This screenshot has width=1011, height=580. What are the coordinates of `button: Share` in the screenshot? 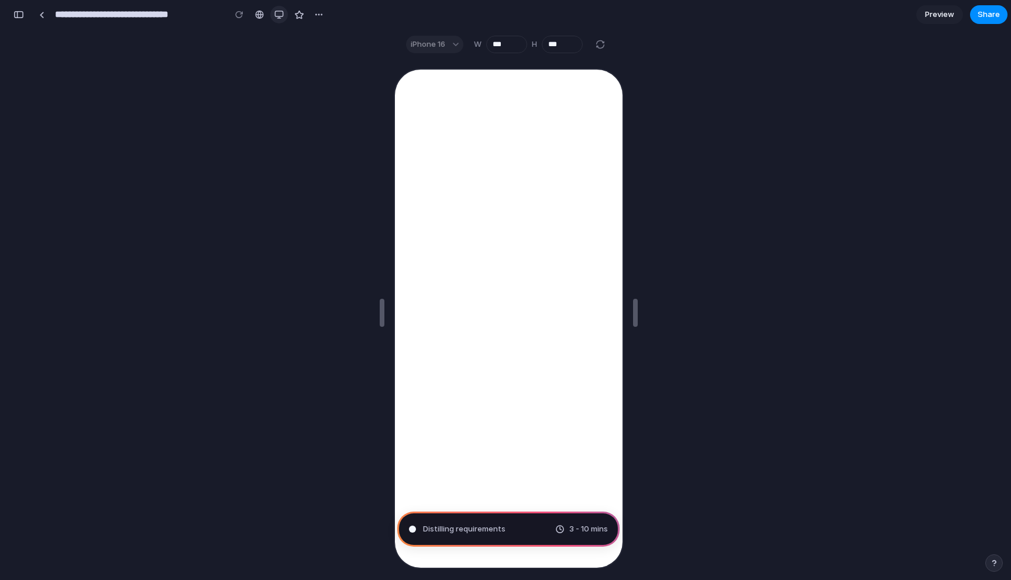 It's located at (989, 15).